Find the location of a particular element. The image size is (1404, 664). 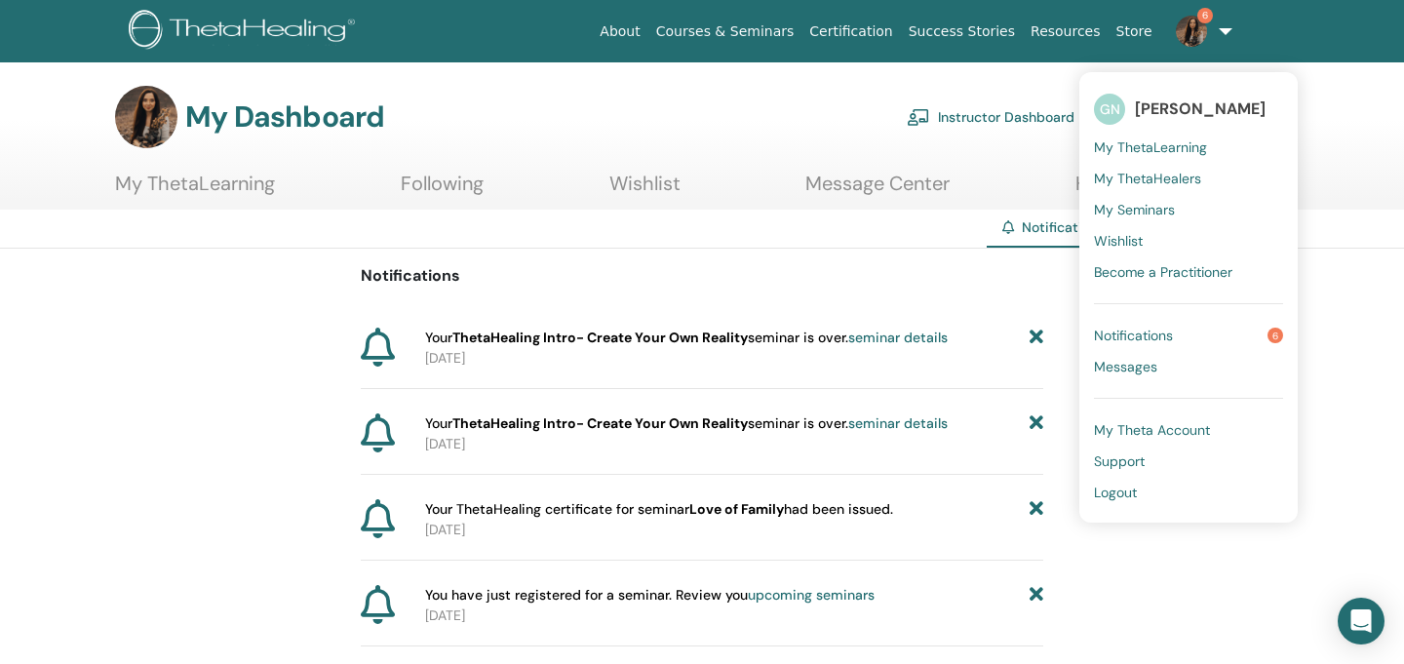

b: Love of Family is located at coordinates (736, 509).